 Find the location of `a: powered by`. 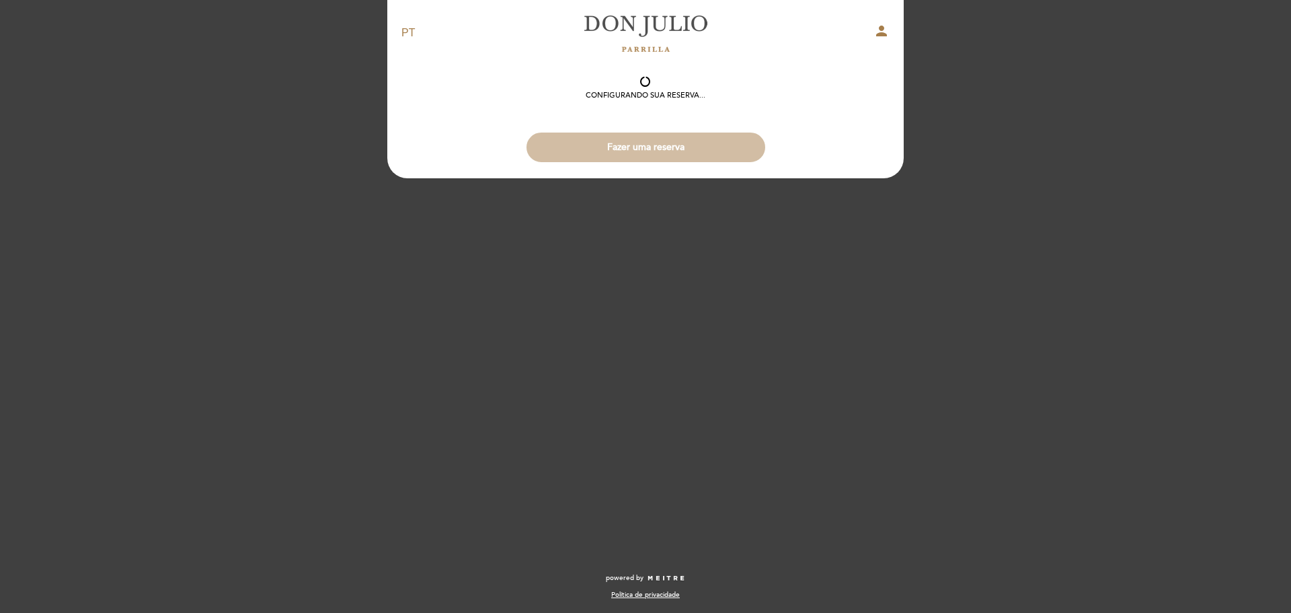

a: powered by is located at coordinates (646, 578).